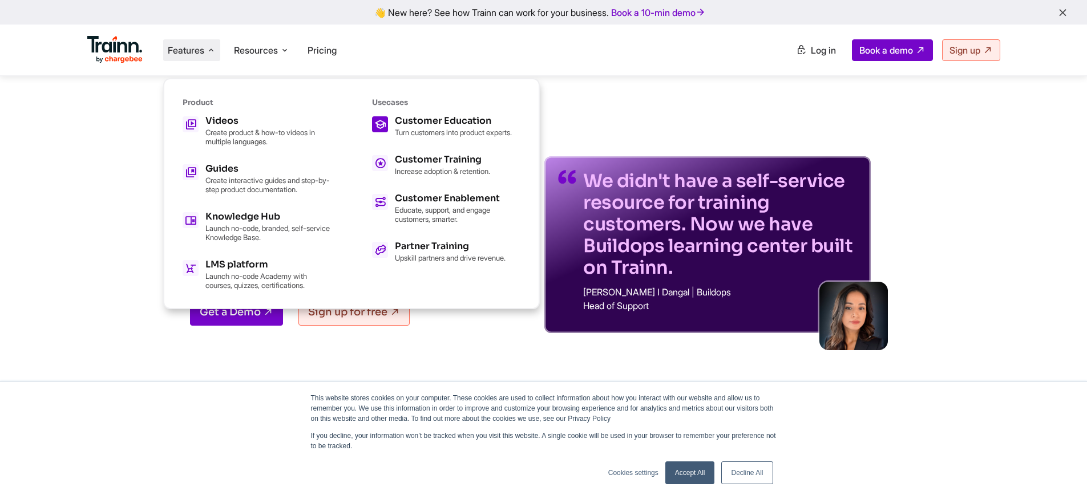  Describe the element at coordinates (257, 179) in the screenshot. I see `a: Guides Create interactive guides and step-by-step product documentation.` at that location.